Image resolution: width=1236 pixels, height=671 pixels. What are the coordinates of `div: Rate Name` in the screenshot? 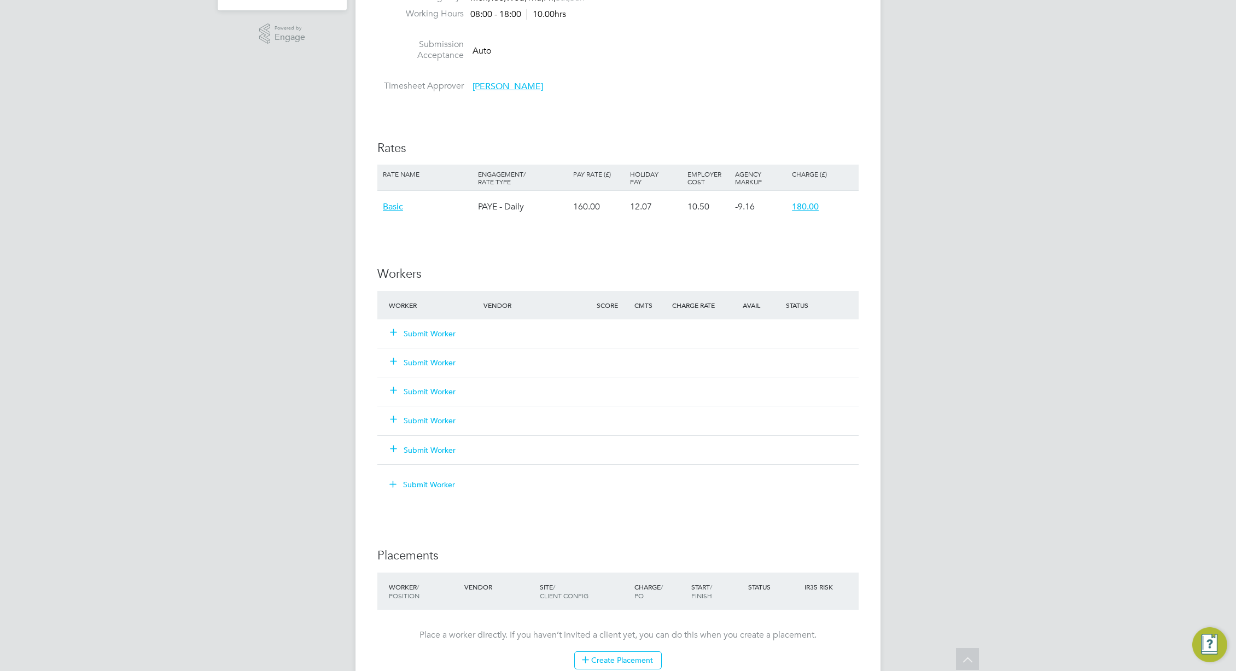 It's located at (428, 174).